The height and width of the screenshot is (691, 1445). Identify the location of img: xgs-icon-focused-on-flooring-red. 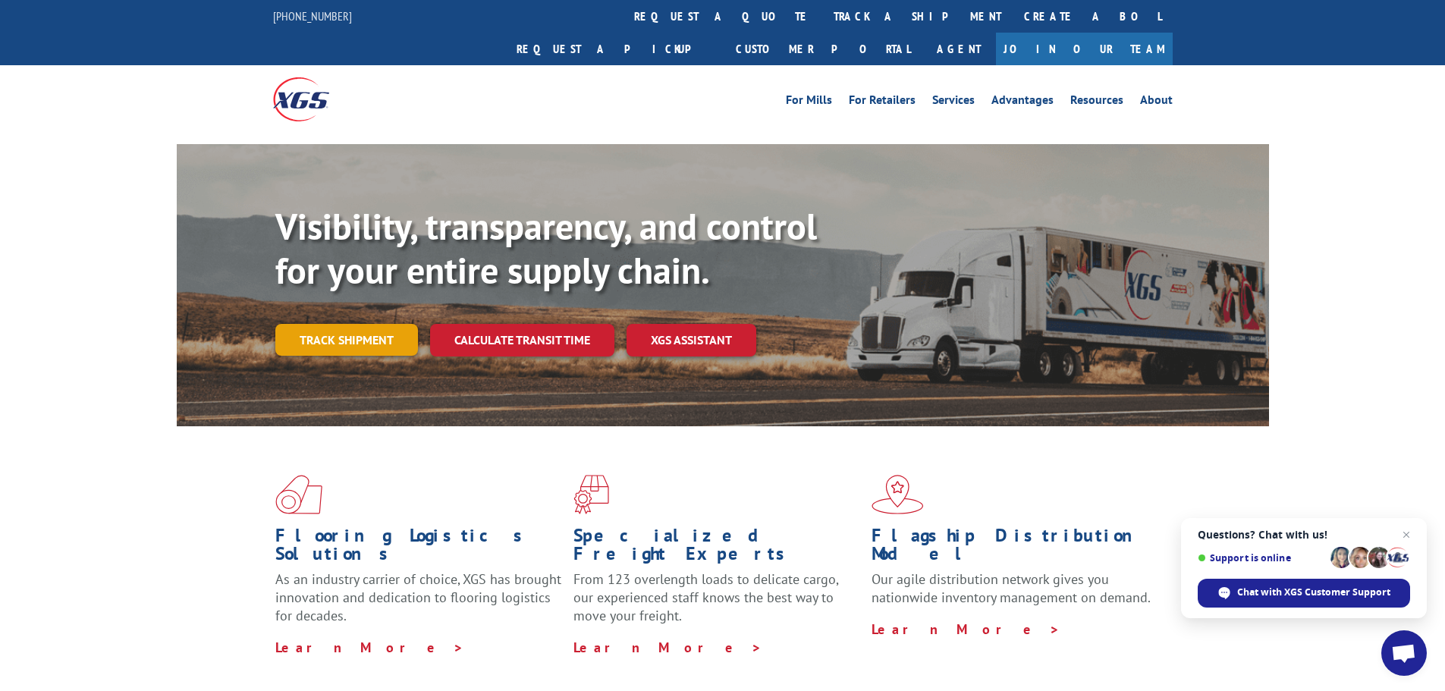
(591, 495).